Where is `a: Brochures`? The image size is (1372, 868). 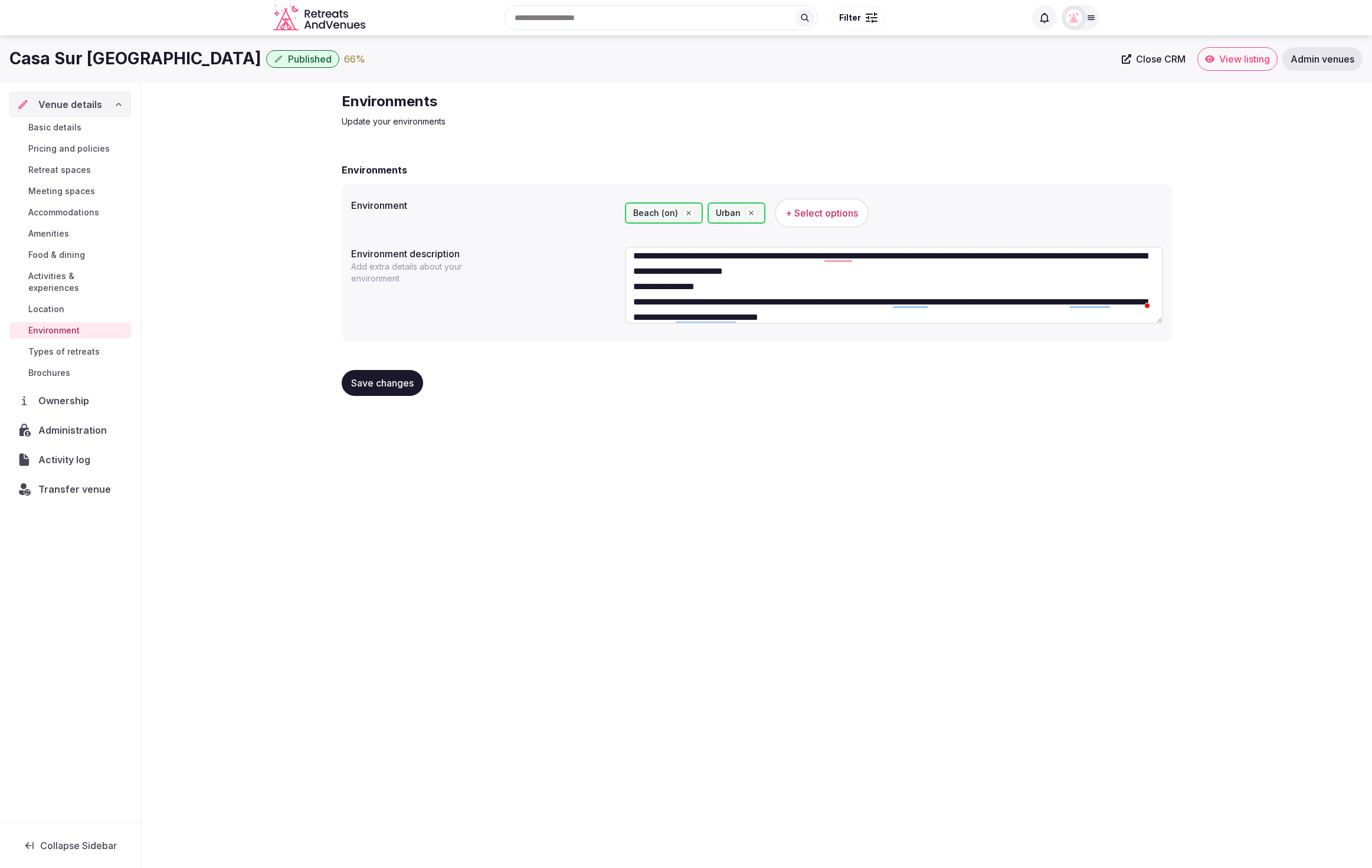
a: Brochures is located at coordinates (70, 373).